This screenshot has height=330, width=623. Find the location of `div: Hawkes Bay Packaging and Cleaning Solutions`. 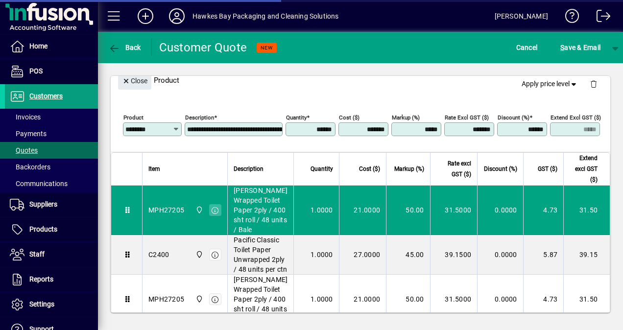

div: Hawkes Bay Packaging and Cleaning Solutions is located at coordinates (265, 16).